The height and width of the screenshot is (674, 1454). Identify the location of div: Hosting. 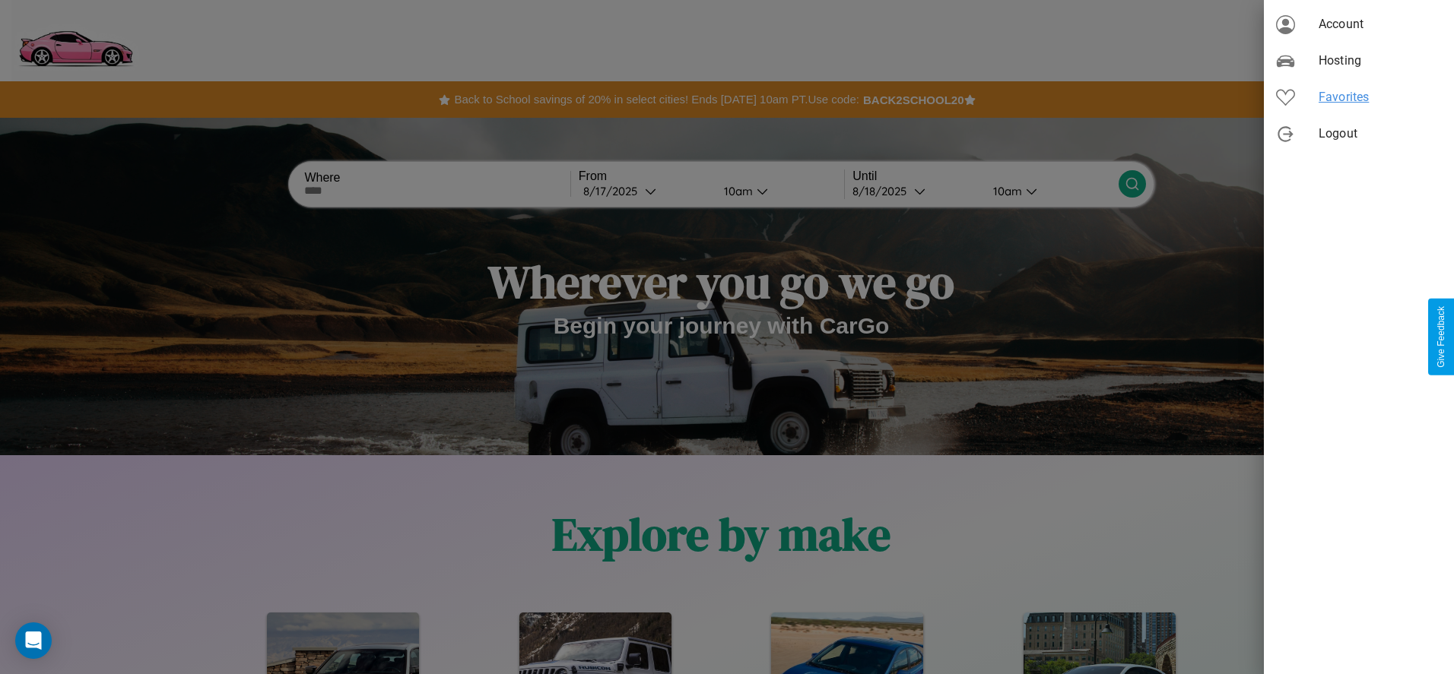
(1359, 61).